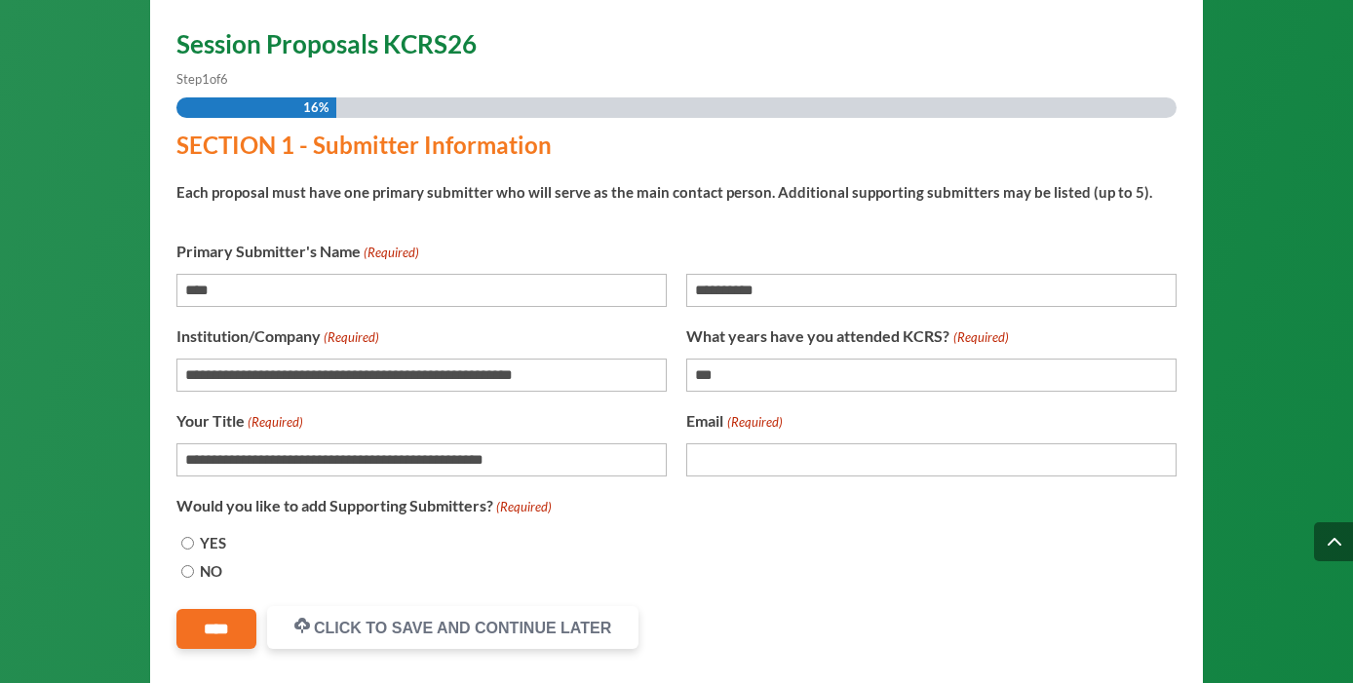 The height and width of the screenshot is (683, 1353). What do you see at coordinates (669, 150) in the screenshot?
I see `h3: SECTION 1 - Submitter Information` at bounding box center [669, 150].